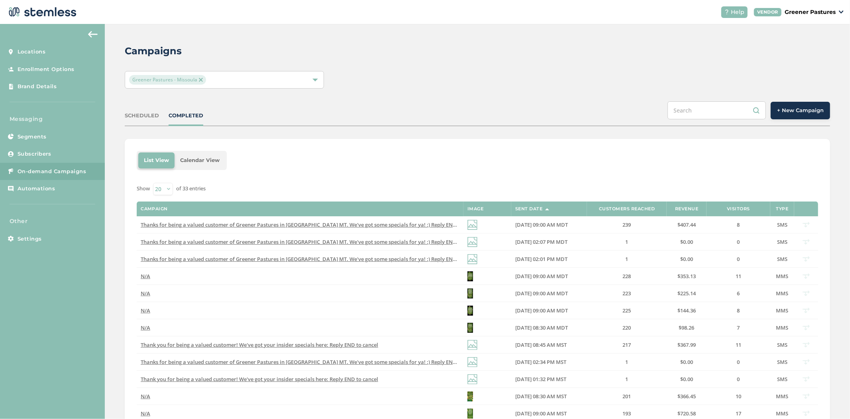 The image size is (850, 419). What do you see at coordinates (738, 12) in the screenshot?
I see `span: Help` at bounding box center [738, 12].